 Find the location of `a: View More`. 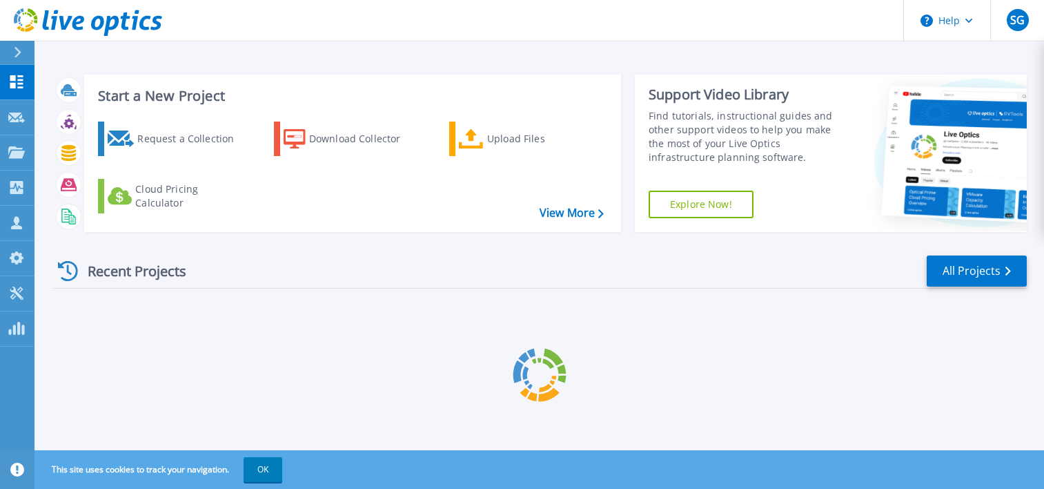

a: View More is located at coordinates (572, 213).